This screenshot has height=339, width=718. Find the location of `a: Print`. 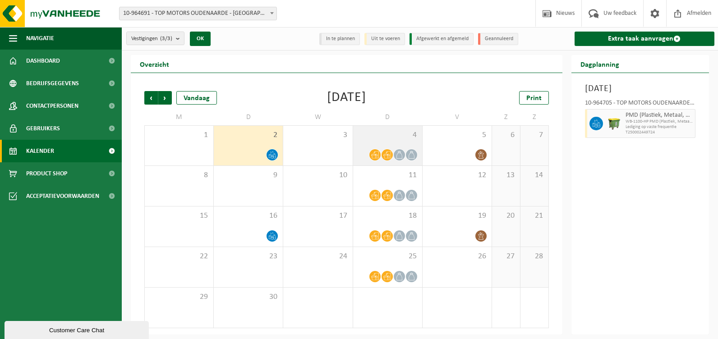

a: Print is located at coordinates (534, 98).